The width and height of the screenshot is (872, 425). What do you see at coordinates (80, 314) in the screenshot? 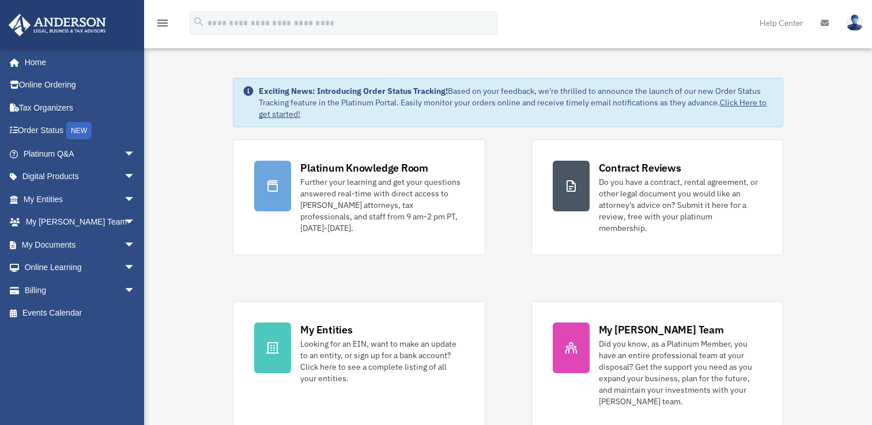
I see `a: Events Calendar` at bounding box center [80, 314].